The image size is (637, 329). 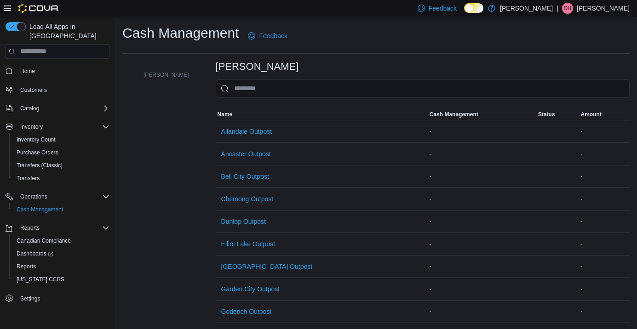 What do you see at coordinates (58, 298) in the screenshot?
I see `button: Settings` at bounding box center [58, 298].